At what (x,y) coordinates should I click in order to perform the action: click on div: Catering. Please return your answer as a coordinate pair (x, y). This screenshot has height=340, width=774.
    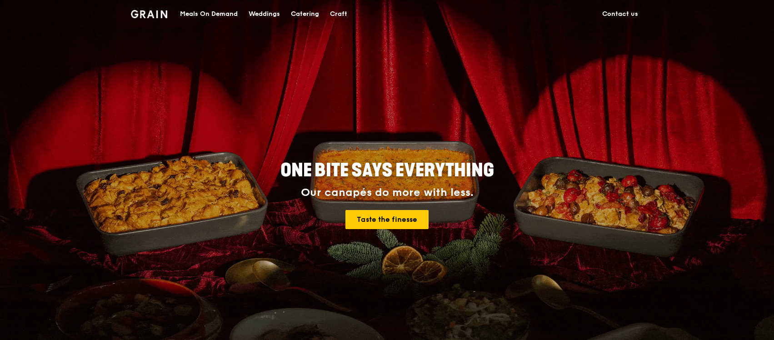
    Looking at the image, I should click on (305, 14).